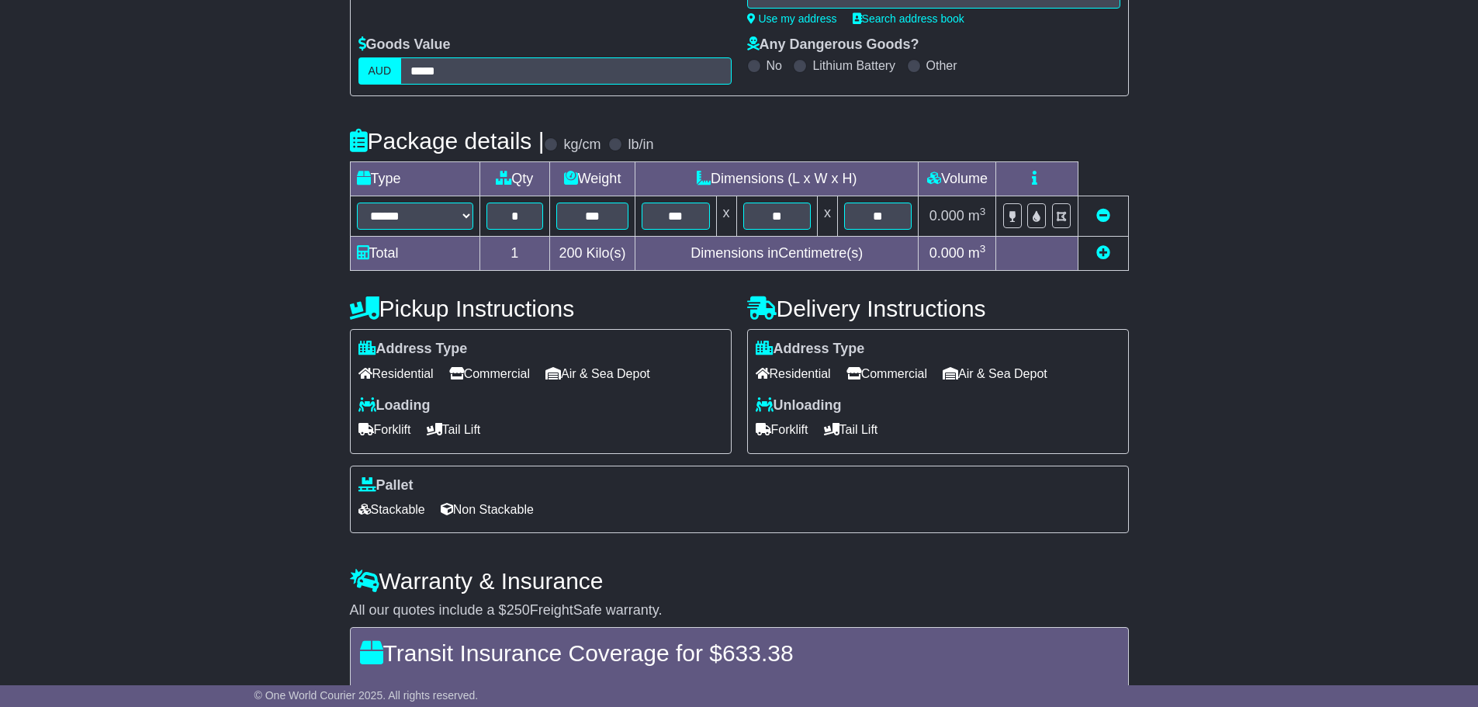  What do you see at coordinates (908, 19) in the screenshot?
I see `a: Search address book` at bounding box center [908, 19].